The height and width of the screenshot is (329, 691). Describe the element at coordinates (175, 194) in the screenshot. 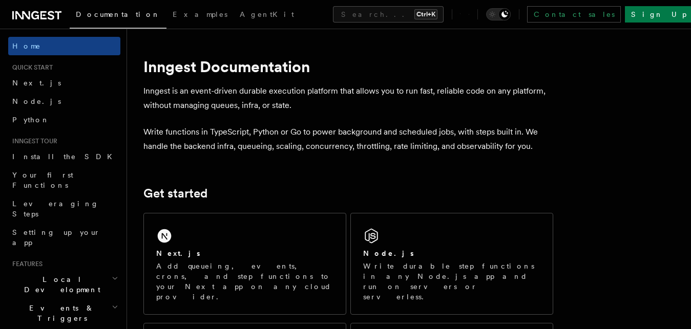

I see `a: Get started` at that location.